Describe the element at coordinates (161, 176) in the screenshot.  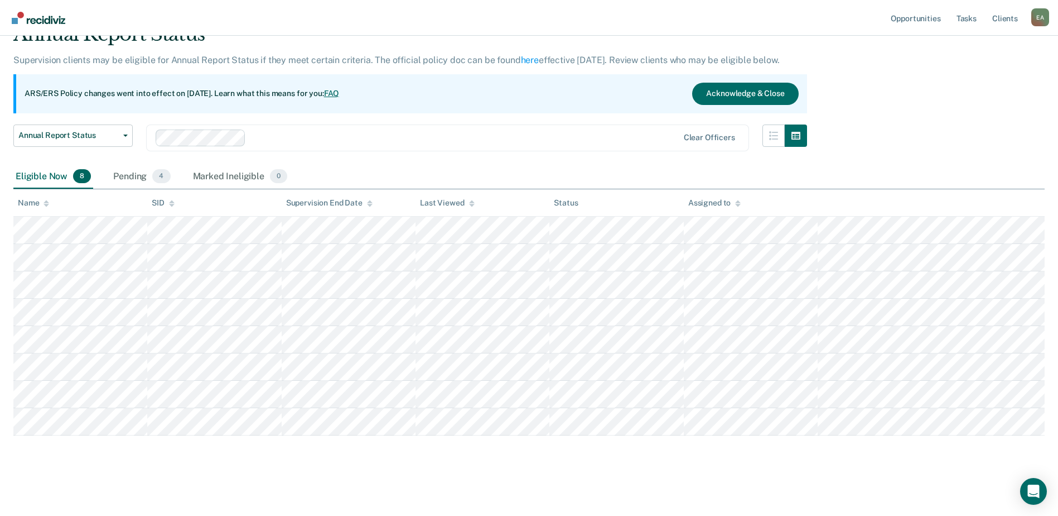
I see `span: 4` at that location.